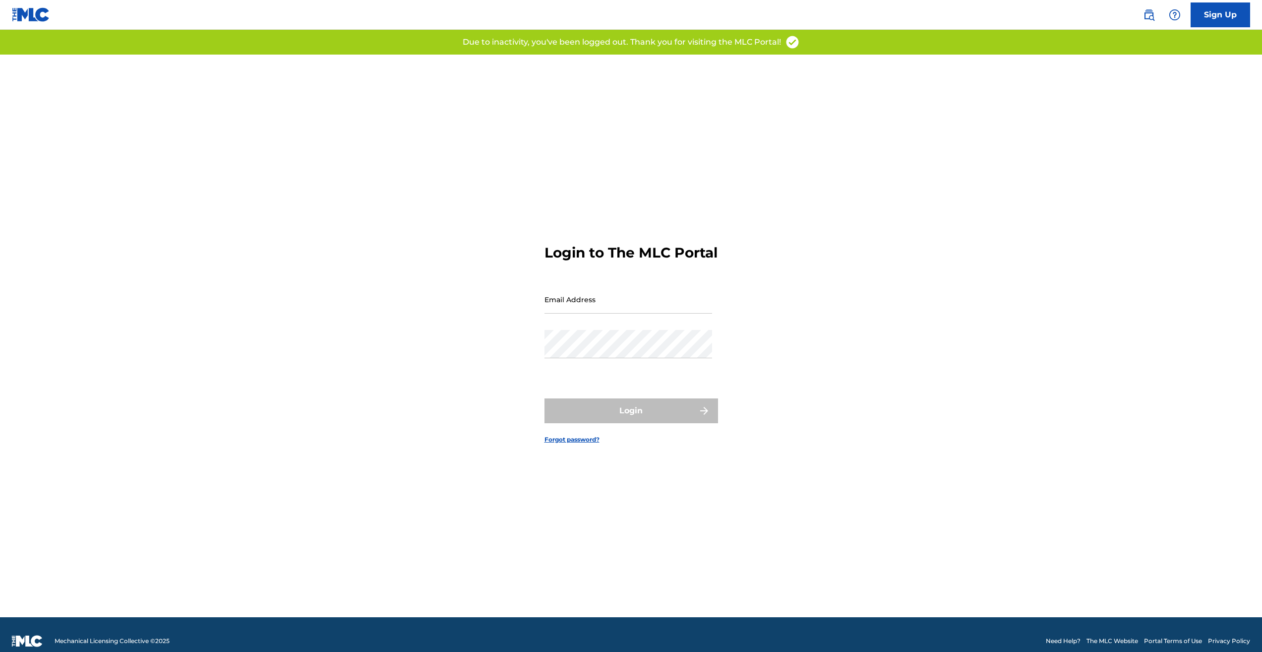  Describe the element at coordinates (1149, 15) in the screenshot. I see `img: search` at that location.